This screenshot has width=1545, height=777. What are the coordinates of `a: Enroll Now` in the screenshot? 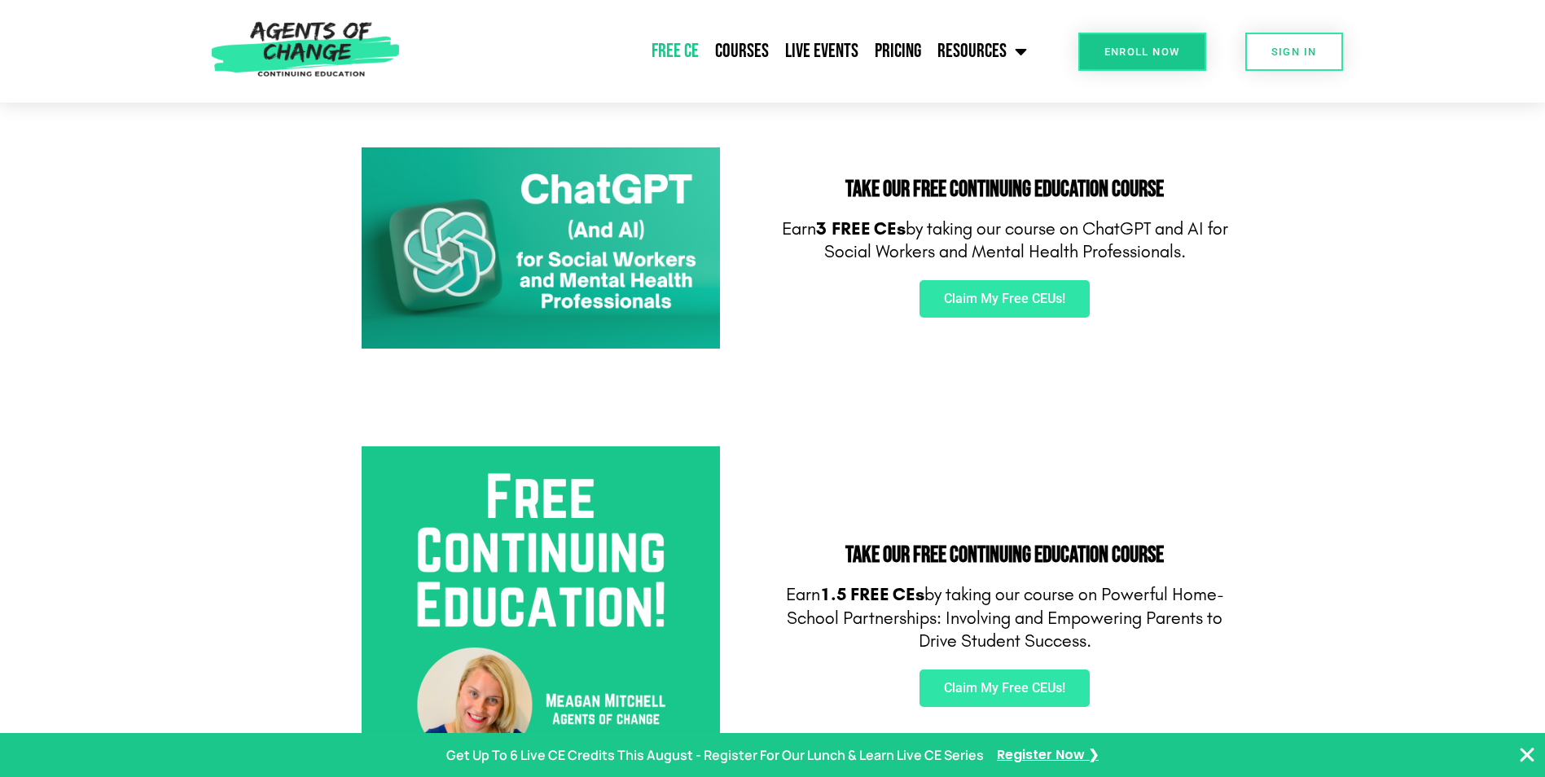 It's located at (1142, 51).